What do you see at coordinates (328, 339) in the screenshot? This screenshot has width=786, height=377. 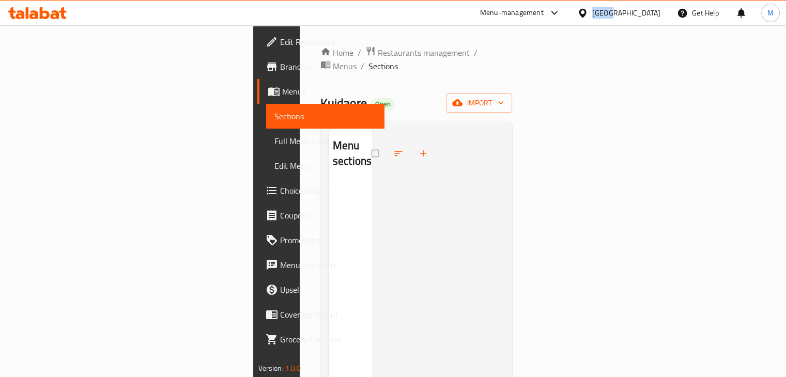 I see `span: Grocery Checklist` at bounding box center [328, 339].